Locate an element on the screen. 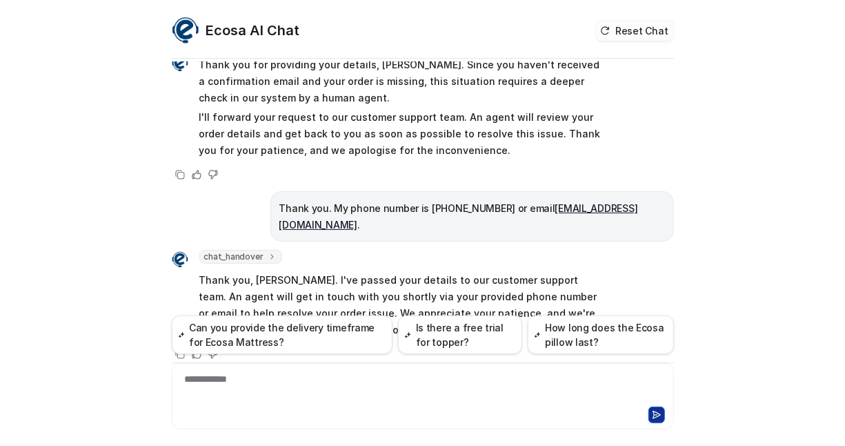 This screenshot has width=845, height=446. span: chat_handover is located at coordinates (241, 257).